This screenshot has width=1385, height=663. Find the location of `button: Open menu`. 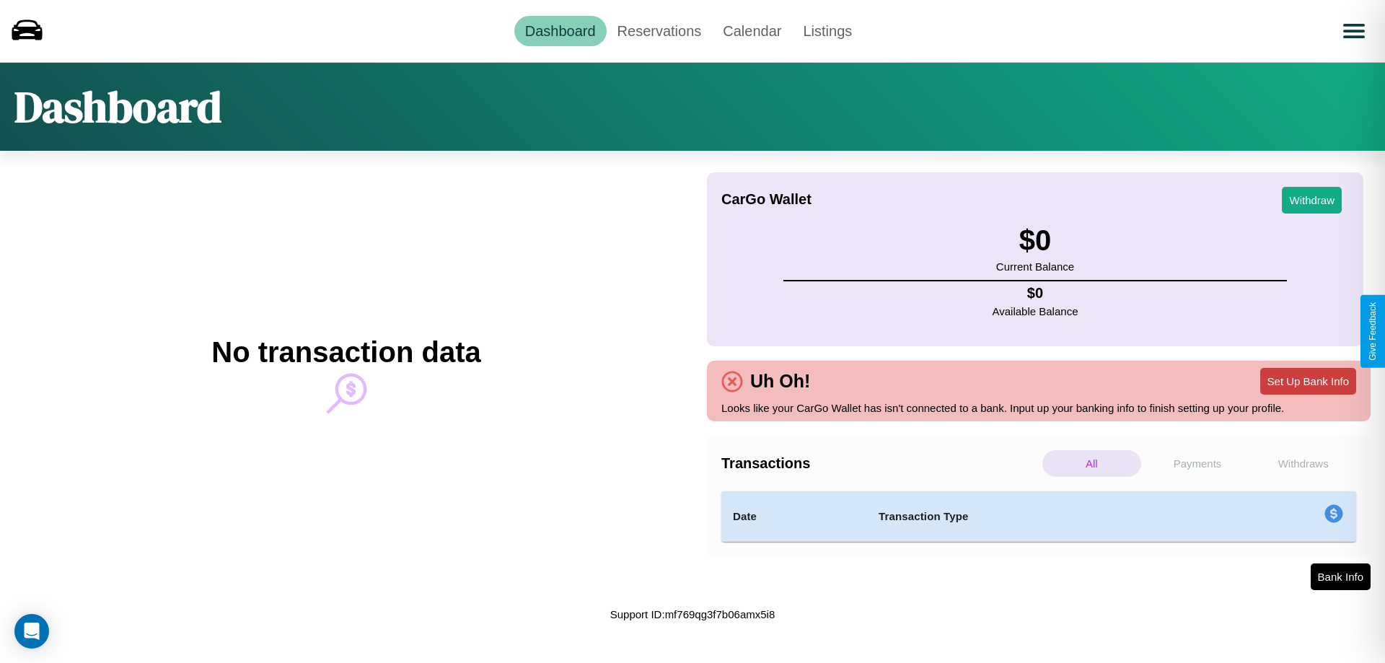

button: Open menu is located at coordinates (1354, 31).